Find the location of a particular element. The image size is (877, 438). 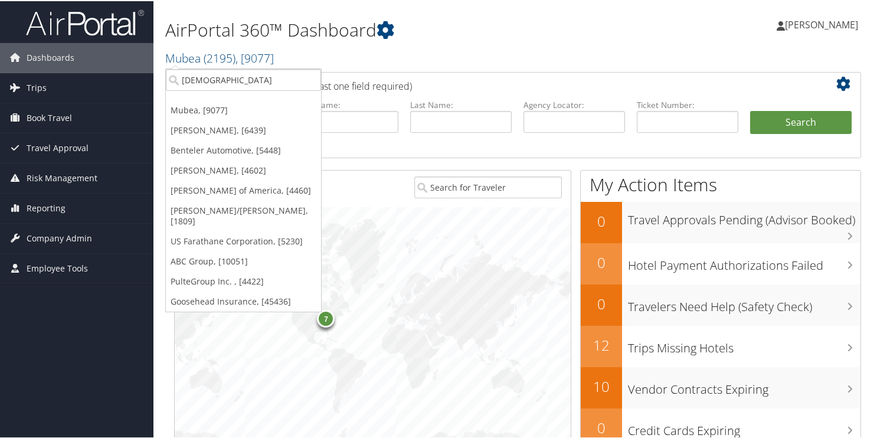

label: Last Name: is located at coordinates (461, 104).